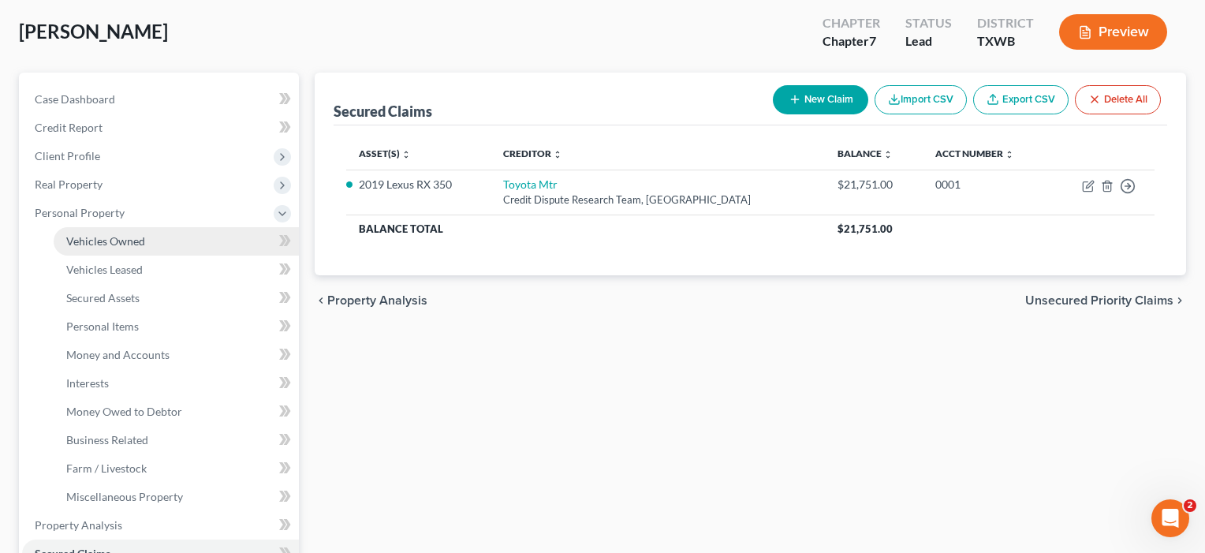 The width and height of the screenshot is (1205, 553). I want to click on span: Interests, so click(88, 383).